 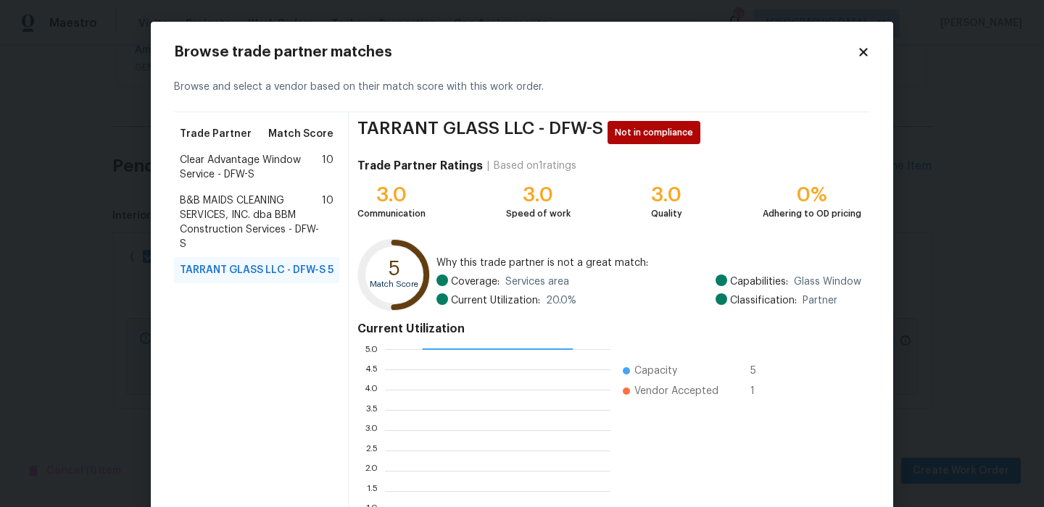 I want to click on text: 1.5, so click(x=372, y=491).